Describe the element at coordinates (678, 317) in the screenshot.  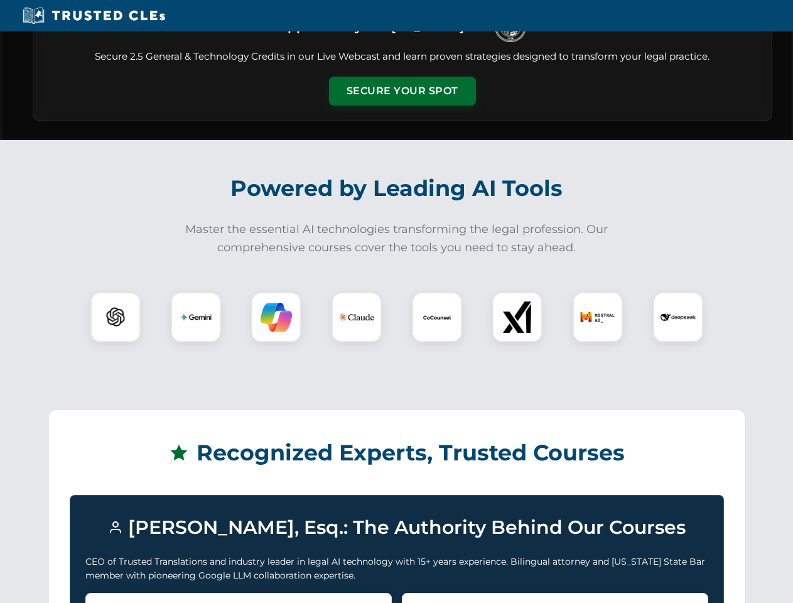
I see `img: DeepSeek Logo` at that location.